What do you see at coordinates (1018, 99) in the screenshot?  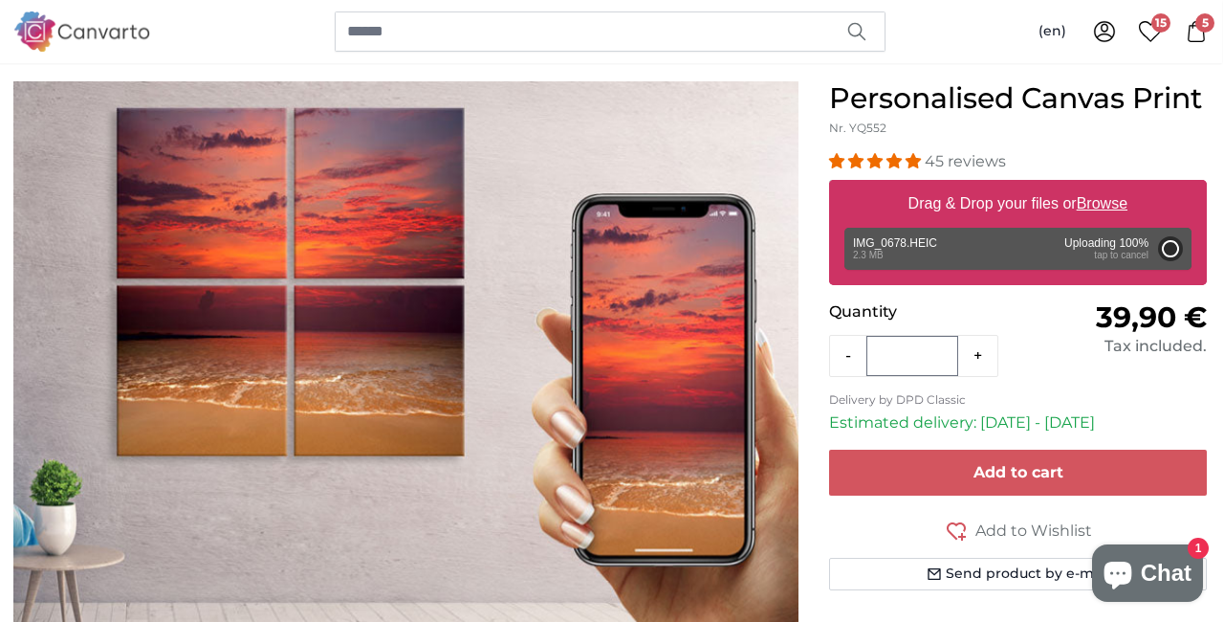 I see `h1: Personalised Canvas Print` at bounding box center [1018, 99].